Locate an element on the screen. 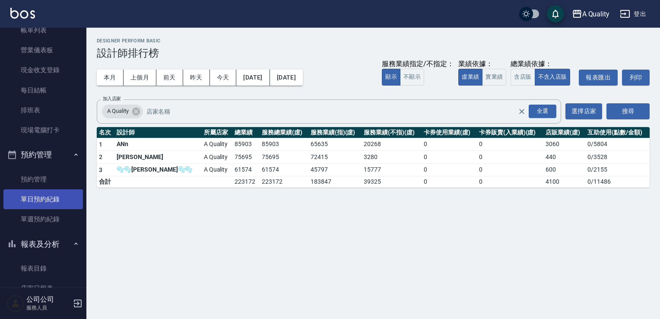 The image size is (660, 319). td: 72415 is located at coordinates (335, 157).